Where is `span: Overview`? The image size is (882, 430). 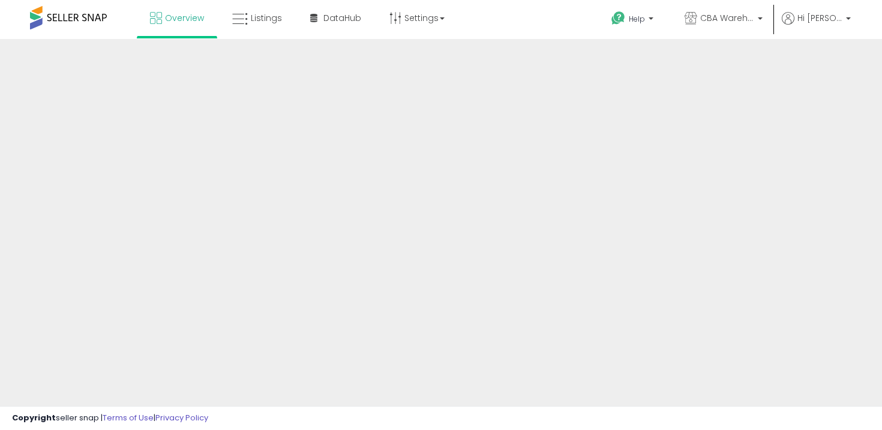 span: Overview is located at coordinates (184, 18).